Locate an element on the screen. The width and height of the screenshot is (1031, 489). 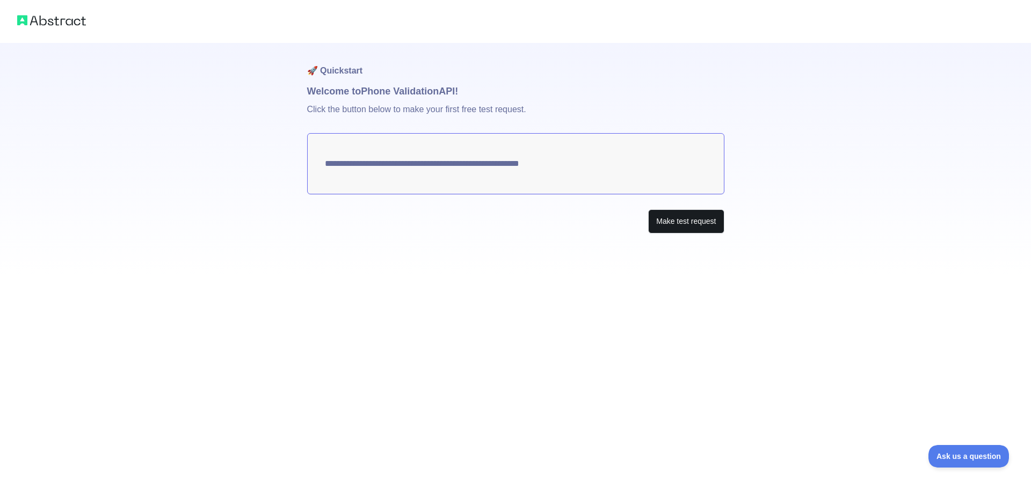
img: Abstract logo is located at coordinates (52, 20).